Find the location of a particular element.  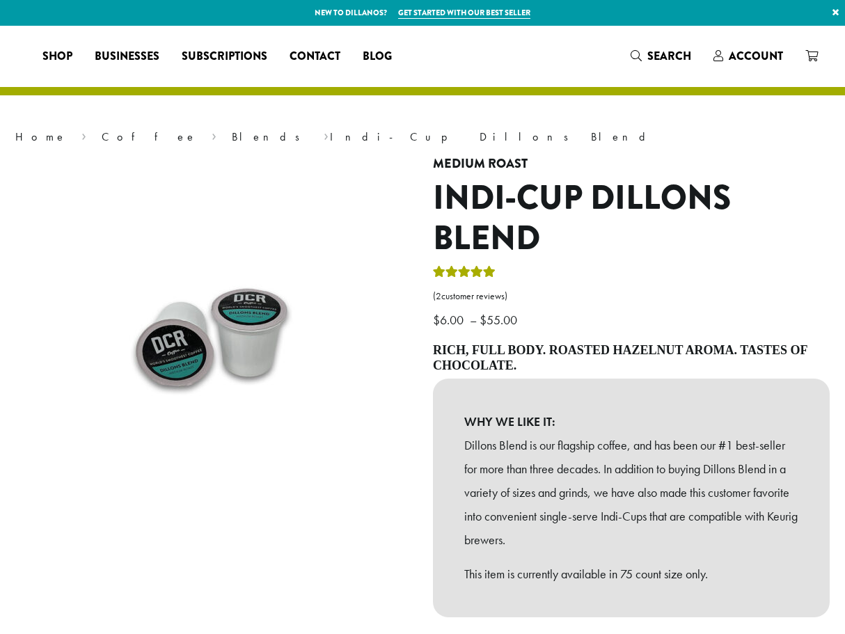

h1: Indi-Cup Dillons Blend is located at coordinates (632, 218).